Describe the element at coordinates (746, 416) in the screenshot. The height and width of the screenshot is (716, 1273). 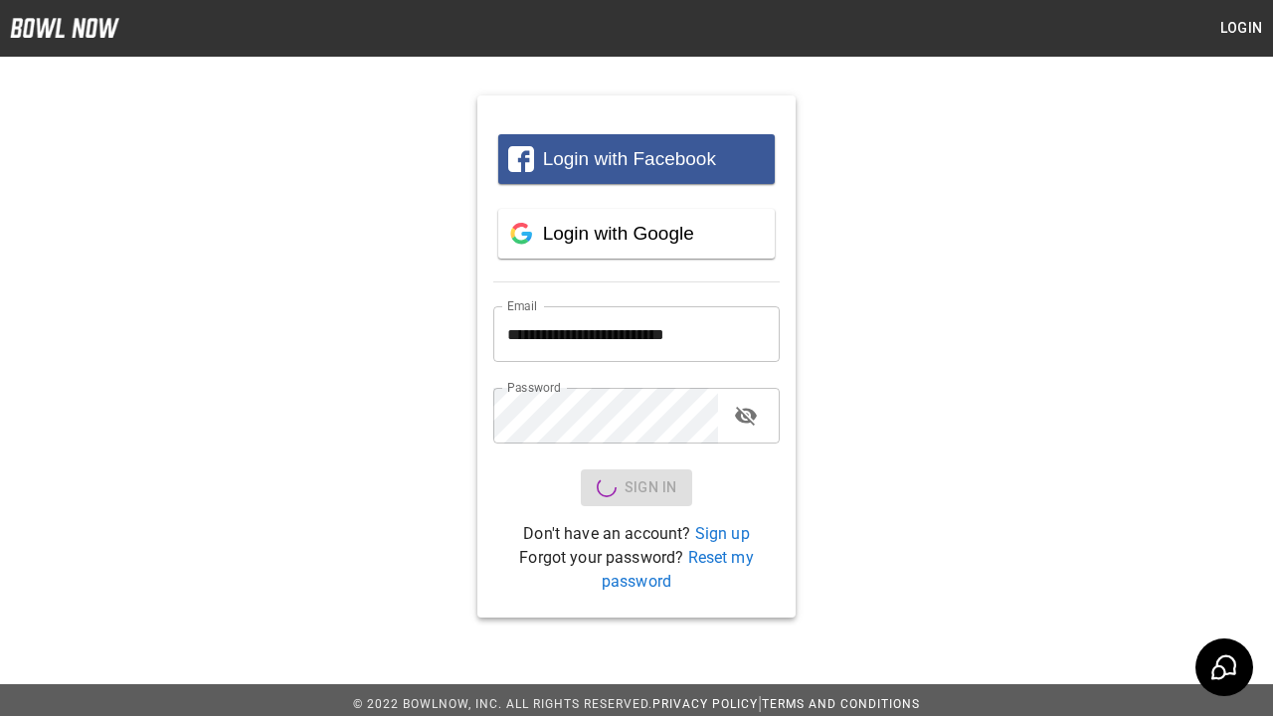
I see `button: toggle password visibility` at that location.